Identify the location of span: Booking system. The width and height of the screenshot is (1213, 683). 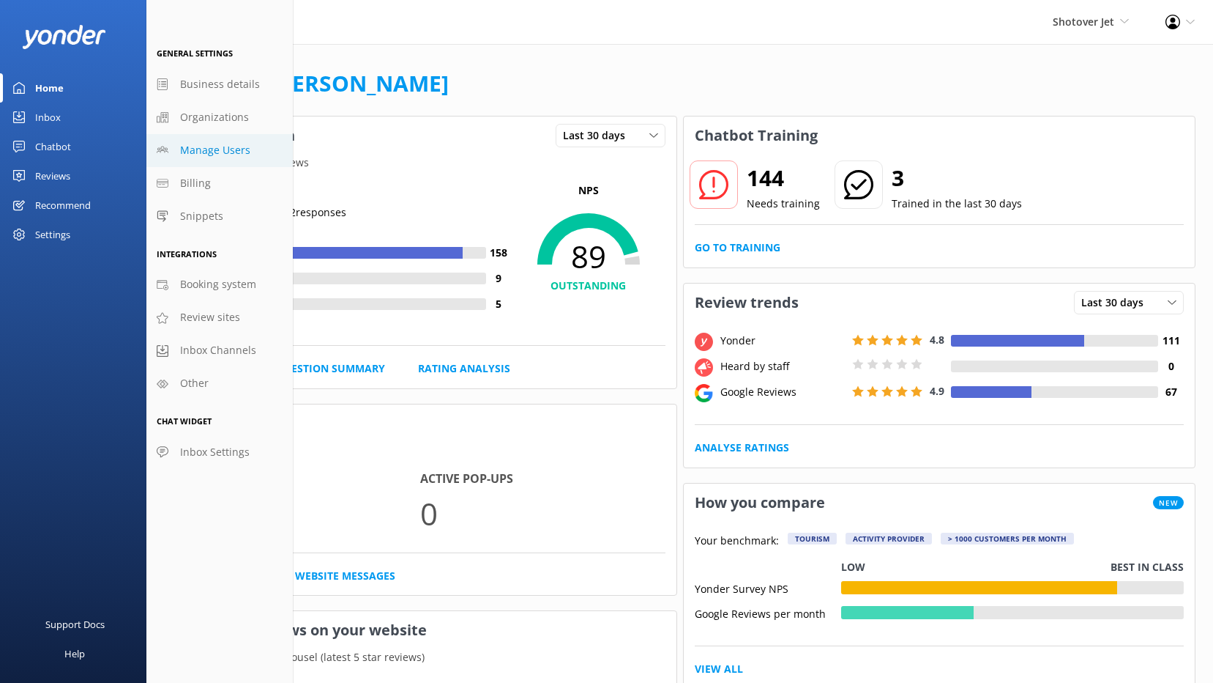
(218, 284).